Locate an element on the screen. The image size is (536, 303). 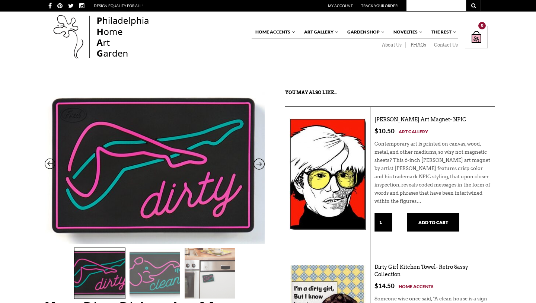
a: Contact Us is located at coordinates (444, 45).